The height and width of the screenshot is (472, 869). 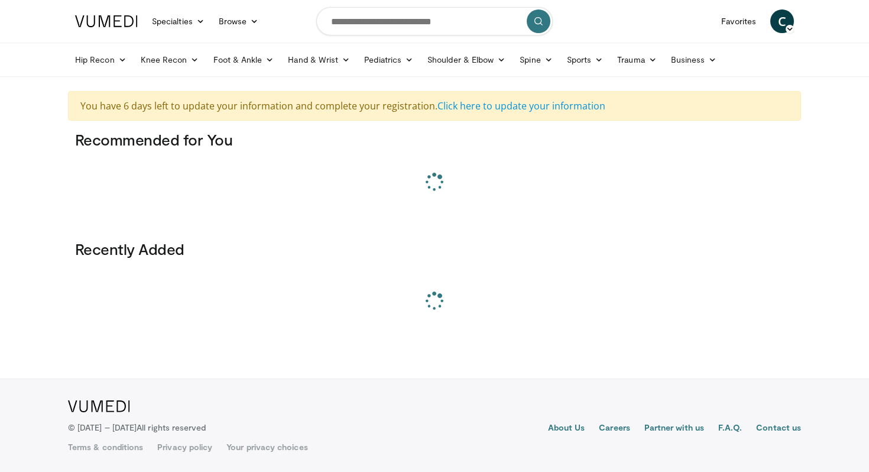 I want to click on a: Partner with us, so click(x=674, y=428).